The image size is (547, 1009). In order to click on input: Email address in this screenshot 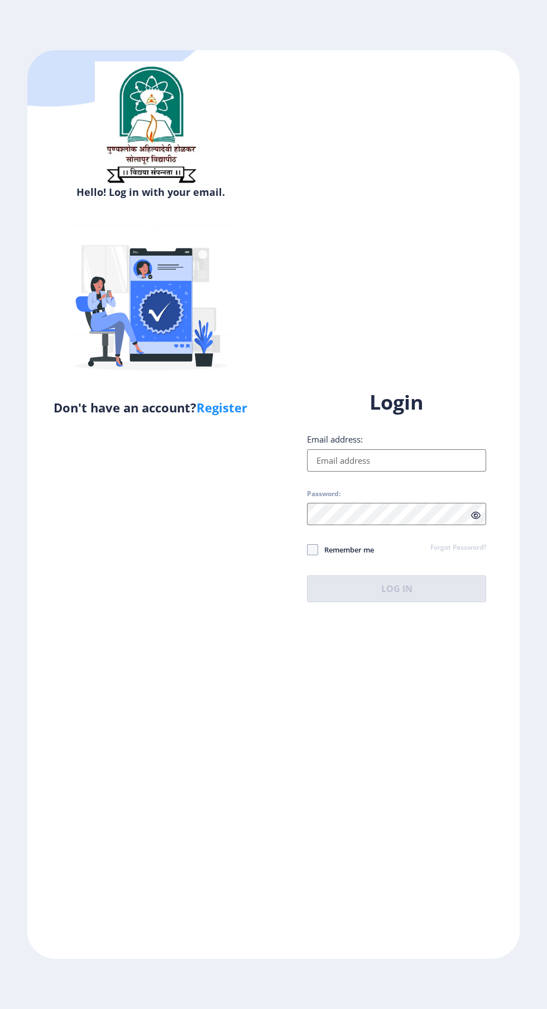, I will do `click(396, 460)`.